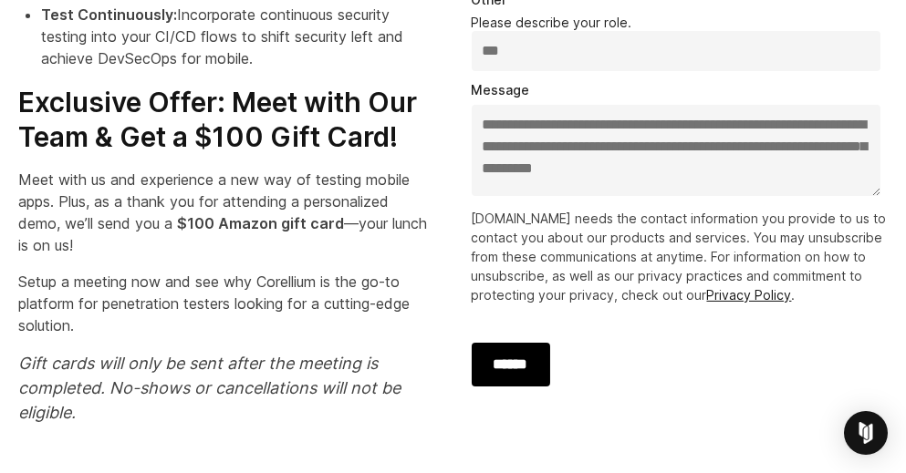 The image size is (906, 473). Describe the element at coordinates (226, 304) in the screenshot. I see `p: Setup a meeting now and see why Corellium is the go-to platform for penetration testers looking f...` at that location.